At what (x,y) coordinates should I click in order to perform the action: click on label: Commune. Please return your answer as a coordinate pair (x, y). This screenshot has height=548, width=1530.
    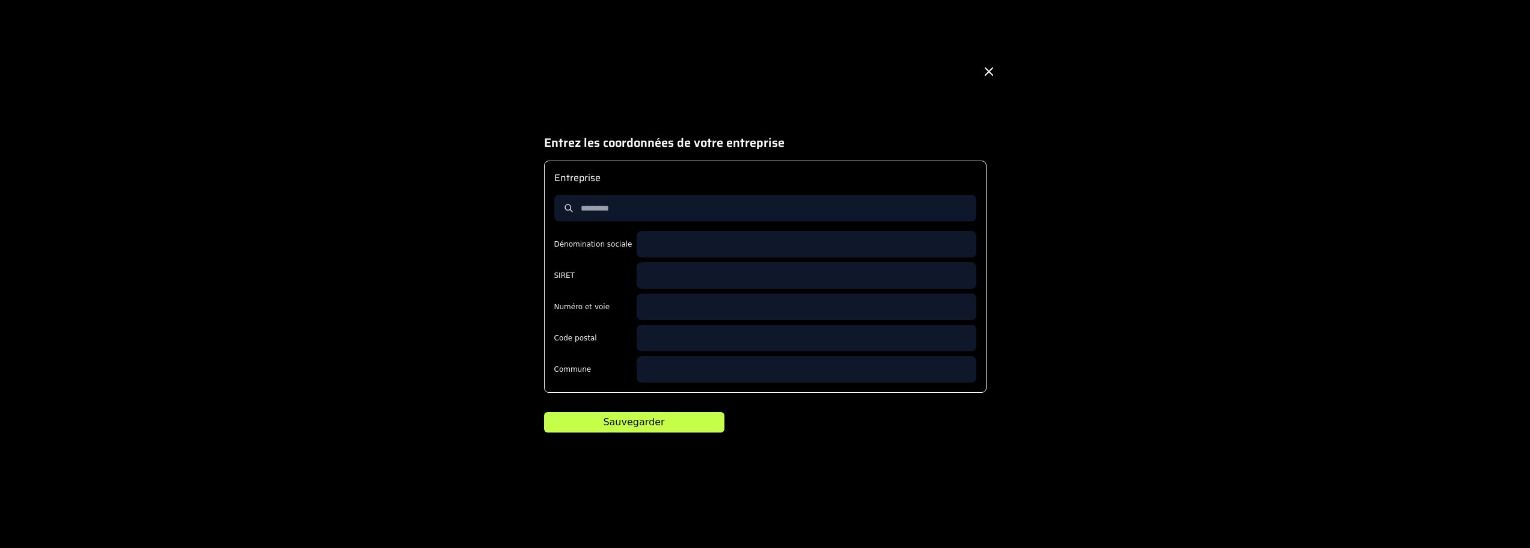
    Looking at the image, I should click on (593, 369).